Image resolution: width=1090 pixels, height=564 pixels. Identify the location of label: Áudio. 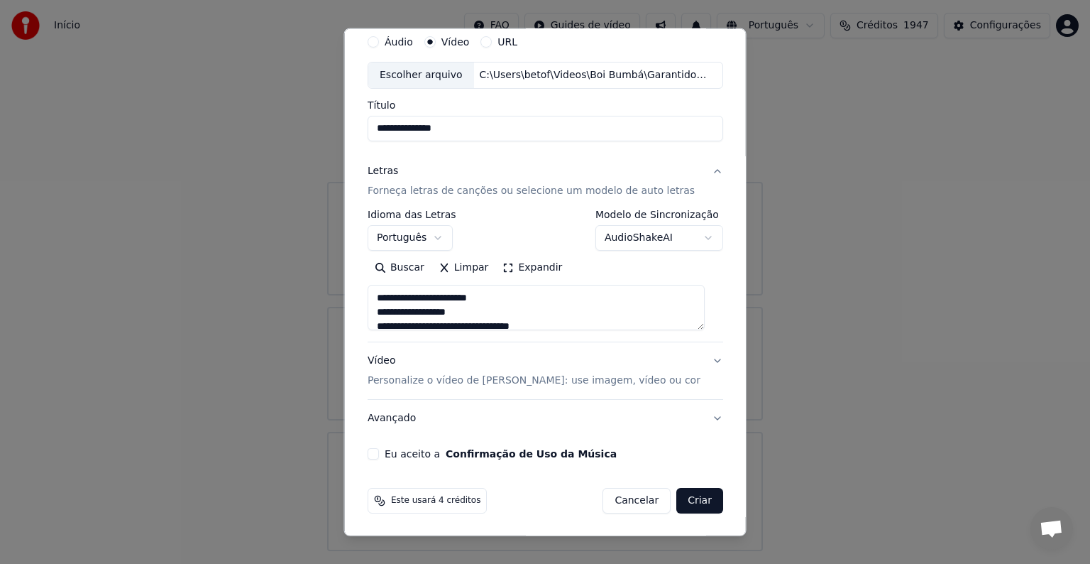
(399, 42).